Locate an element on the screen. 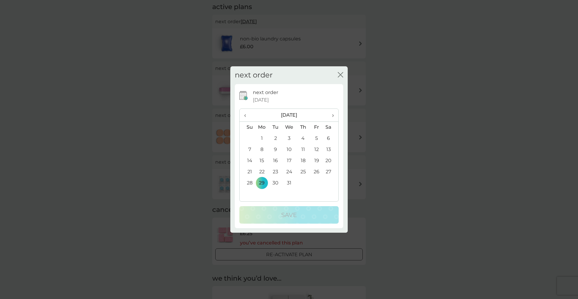 The width and height of the screenshot is (578, 299). td: 17 is located at coordinates (289, 160).